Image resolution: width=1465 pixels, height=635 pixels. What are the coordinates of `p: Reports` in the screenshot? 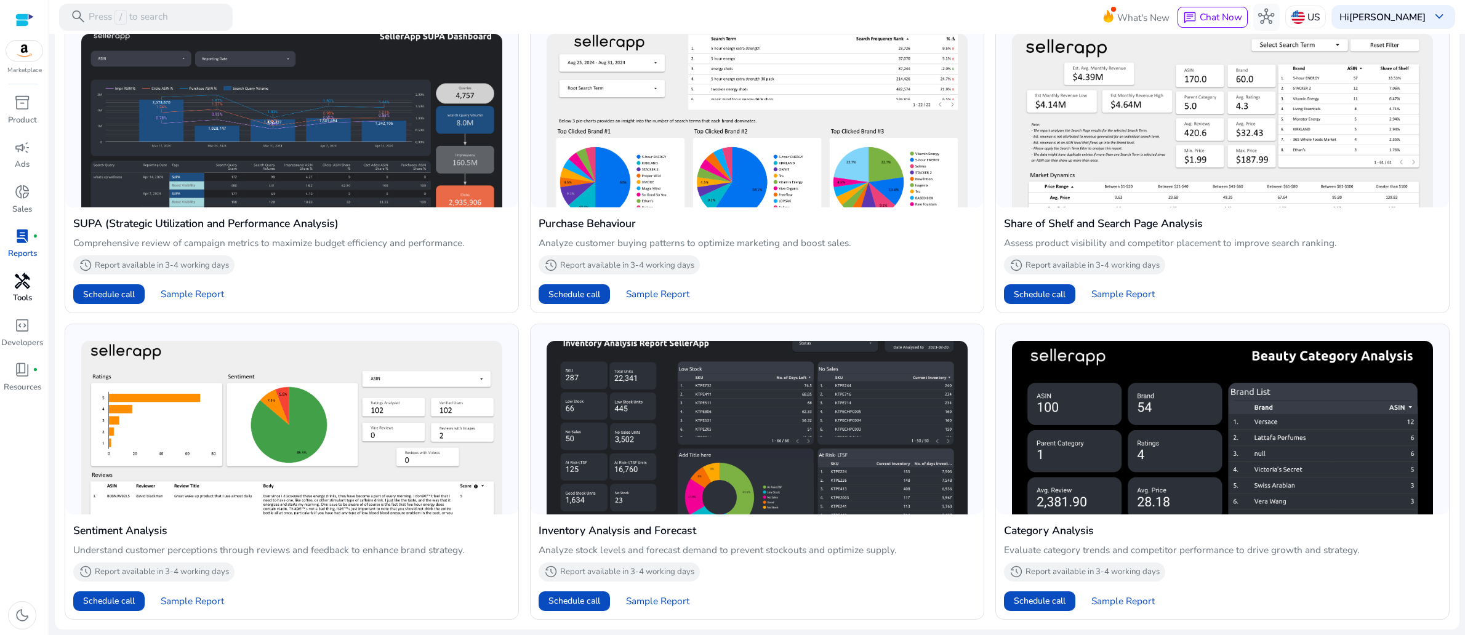 It's located at (22, 254).